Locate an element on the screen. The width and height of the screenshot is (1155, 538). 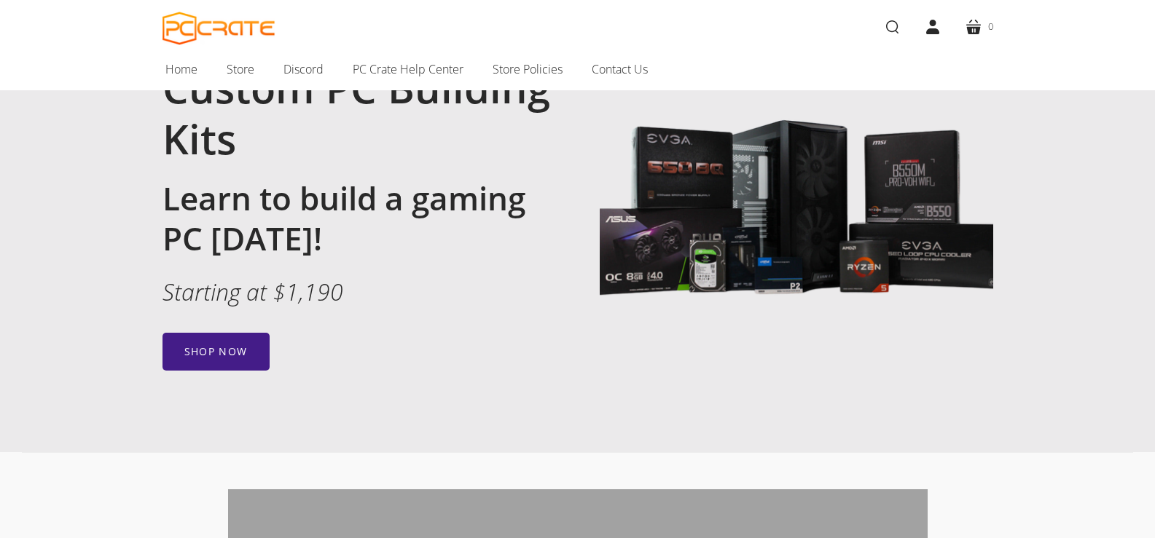
span: PC Crate Help Center is located at coordinates (408, 69).